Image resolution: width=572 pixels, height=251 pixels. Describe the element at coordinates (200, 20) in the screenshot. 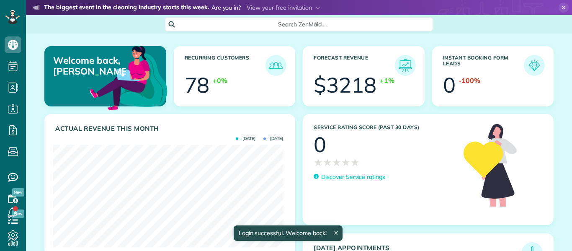

I see `li: The world’s leading virtual event for cleaning business owners.` at that location.